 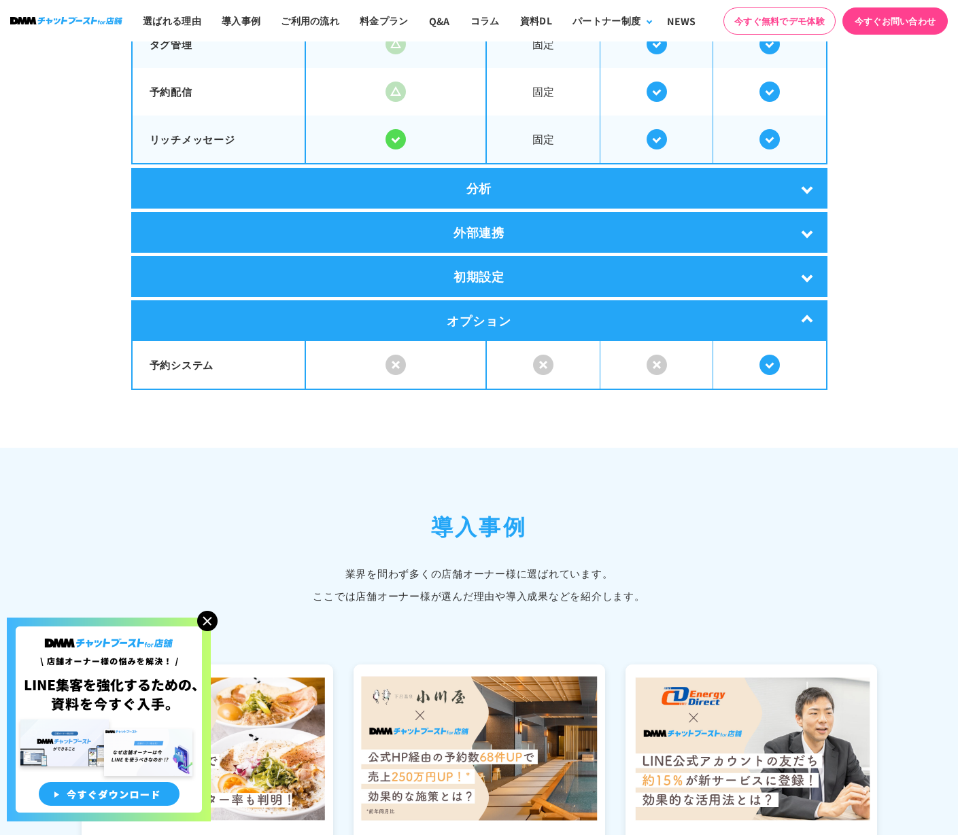 I want to click on img: 店舗オーナー様の悩みを解決!LINE集客を狂化するための資料を今すぐ入手!, so click(x=109, y=720).